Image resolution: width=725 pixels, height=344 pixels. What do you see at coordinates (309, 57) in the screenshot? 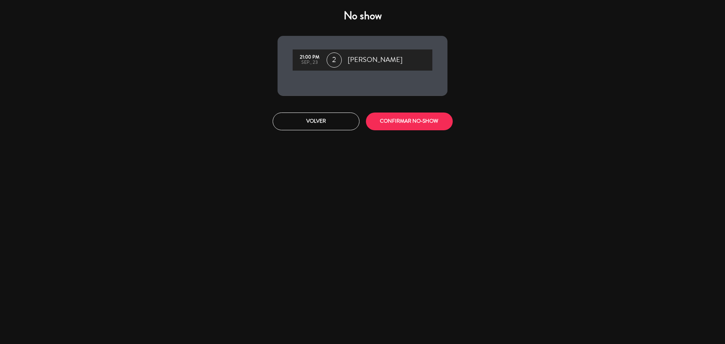
I see `div: 21:00 PM` at bounding box center [309, 57].